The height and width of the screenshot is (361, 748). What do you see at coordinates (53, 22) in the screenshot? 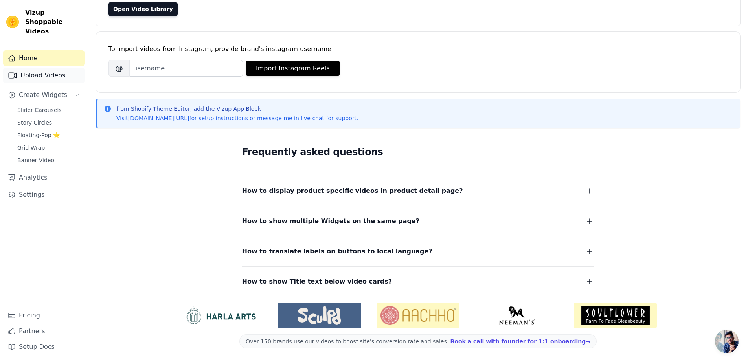
I see `span: Vizup Shoppable Videos` at bounding box center [53, 22].